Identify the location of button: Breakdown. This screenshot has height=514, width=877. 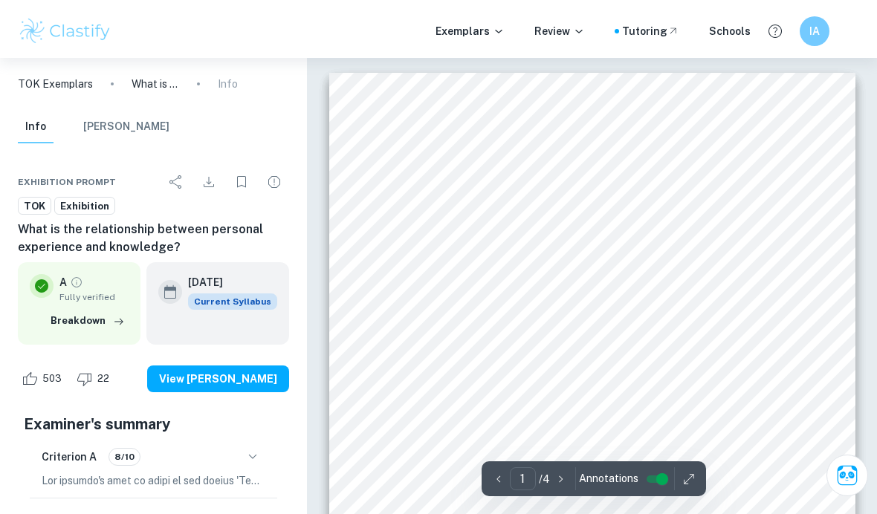
(88, 317).